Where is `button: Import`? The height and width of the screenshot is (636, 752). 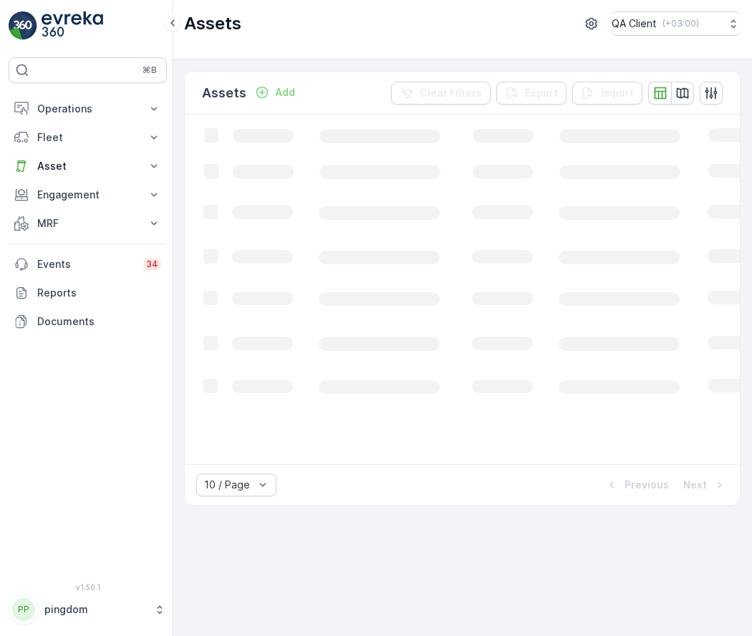
button: Import is located at coordinates (607, 93).